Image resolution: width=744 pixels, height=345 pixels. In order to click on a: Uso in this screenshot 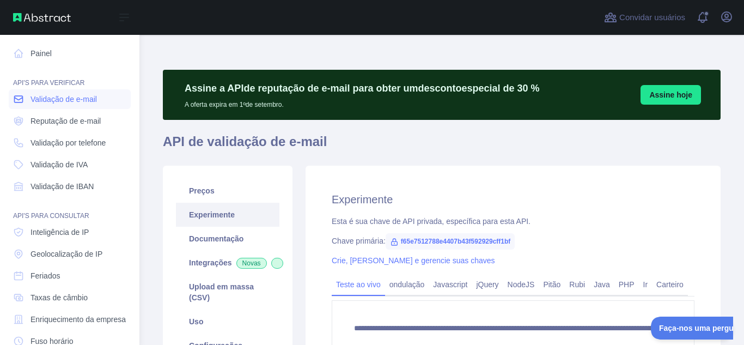, I will do `click(228, 321)`.